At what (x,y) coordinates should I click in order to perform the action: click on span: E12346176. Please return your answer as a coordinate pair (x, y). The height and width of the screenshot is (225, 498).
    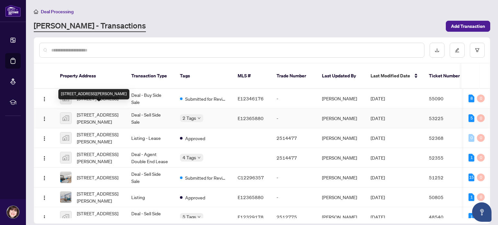
    Looking at the image, I should click on (250, 98).